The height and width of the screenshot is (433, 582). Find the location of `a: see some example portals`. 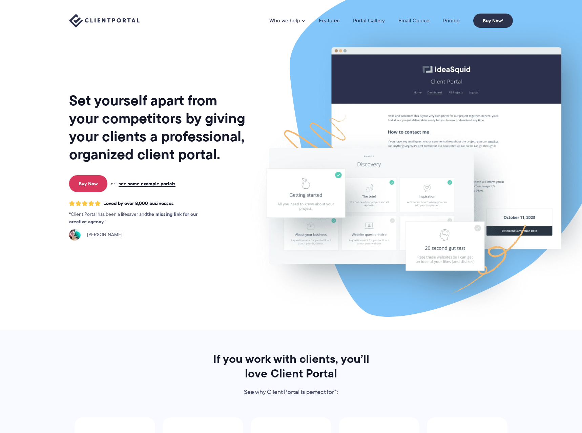

a: see some example portals is located at coordinates (147, 184).